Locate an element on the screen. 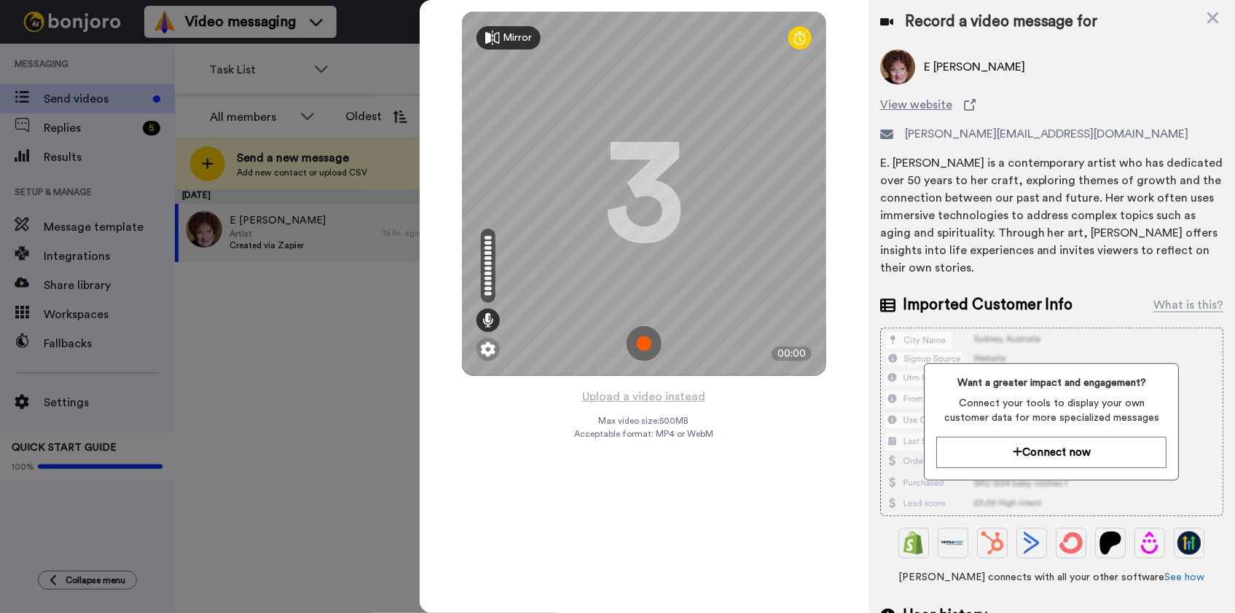 The height and width of the screenshot is (613, 1235). span: Acceptable format: MP4 or WebM is located at coordinates (643, 434).